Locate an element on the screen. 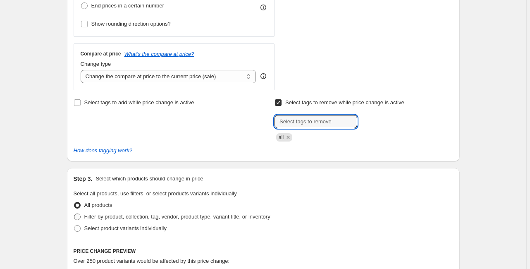  span: Select tags to remove while price change is active is located at coordinates (345, 102).